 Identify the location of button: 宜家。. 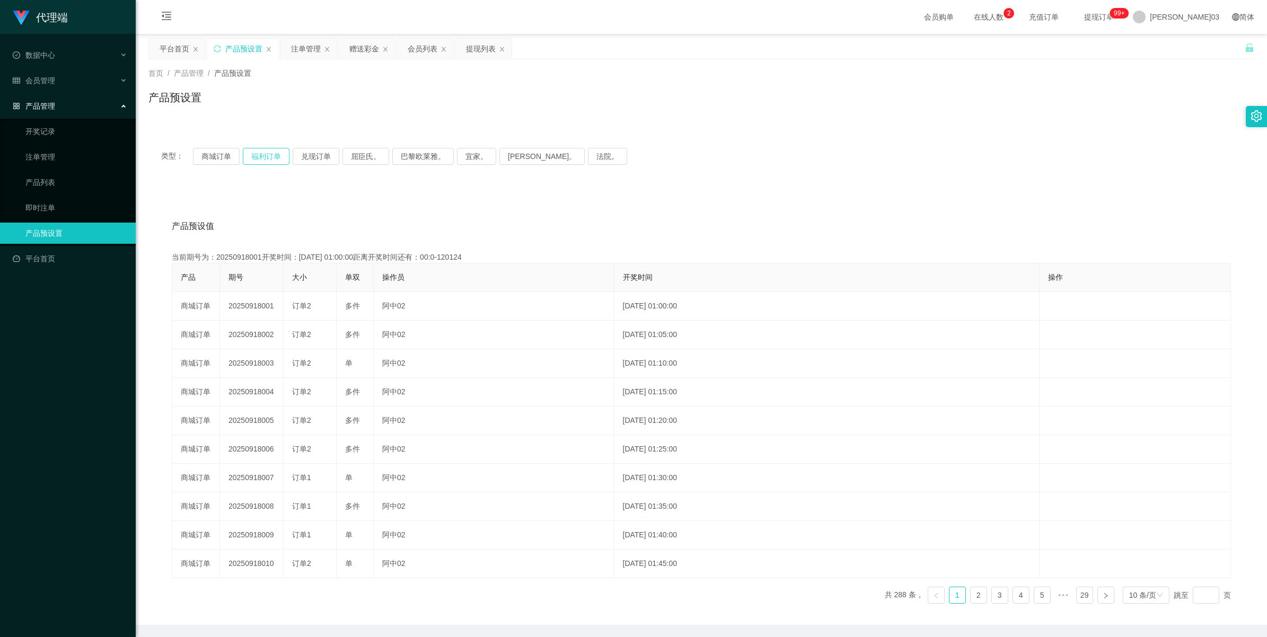
(477, 156).